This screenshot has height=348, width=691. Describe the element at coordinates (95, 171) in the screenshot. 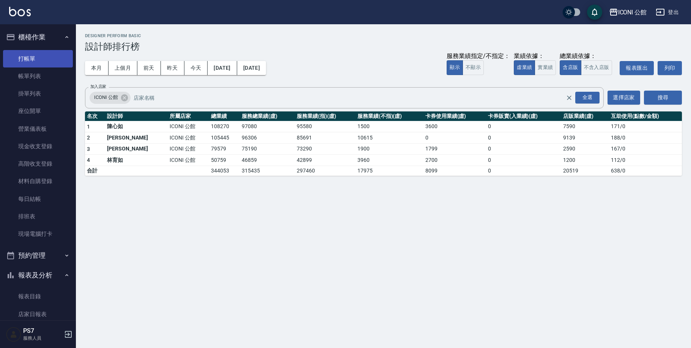

I see `td: 合計` at that location.